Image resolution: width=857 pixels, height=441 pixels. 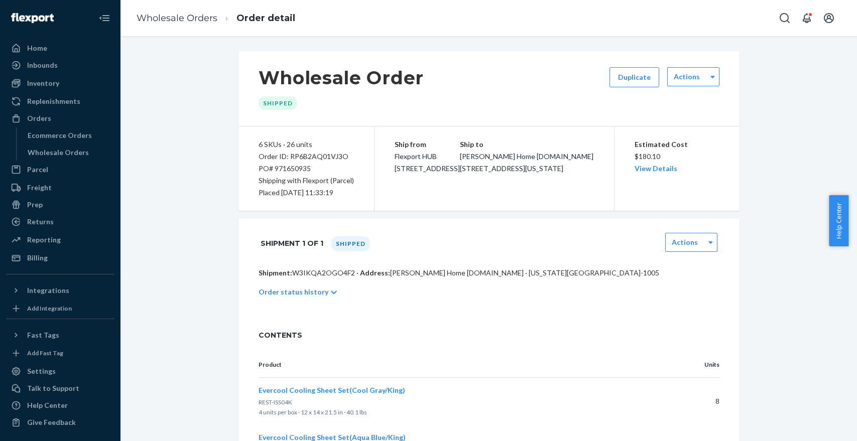 I want to click on p: Order status history, so click(x=293, y=292).